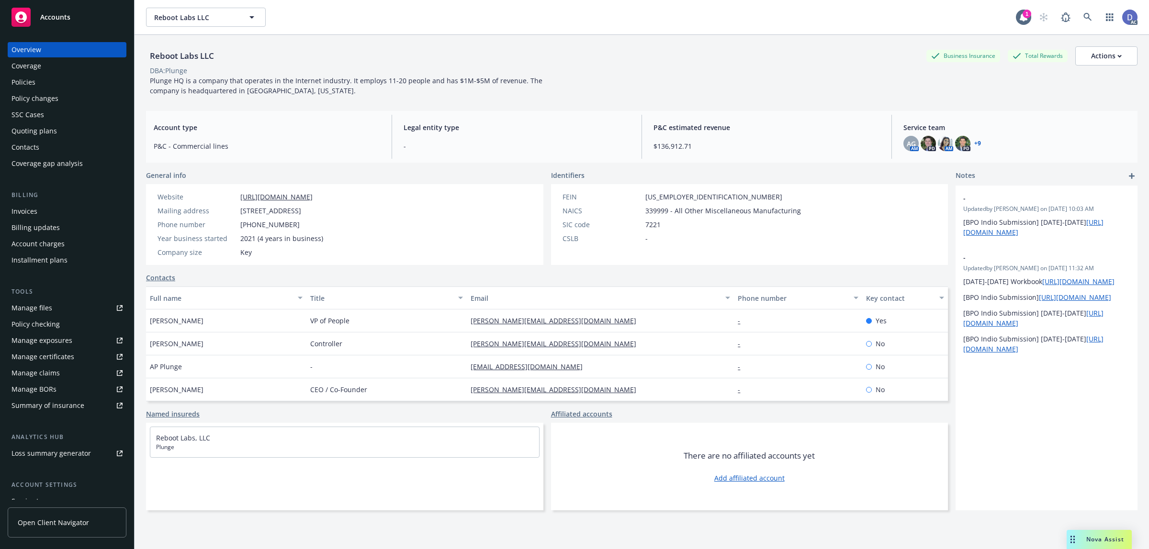 The image size is (1149, 549). I want to click on a: Invoices, so click(67, 212).